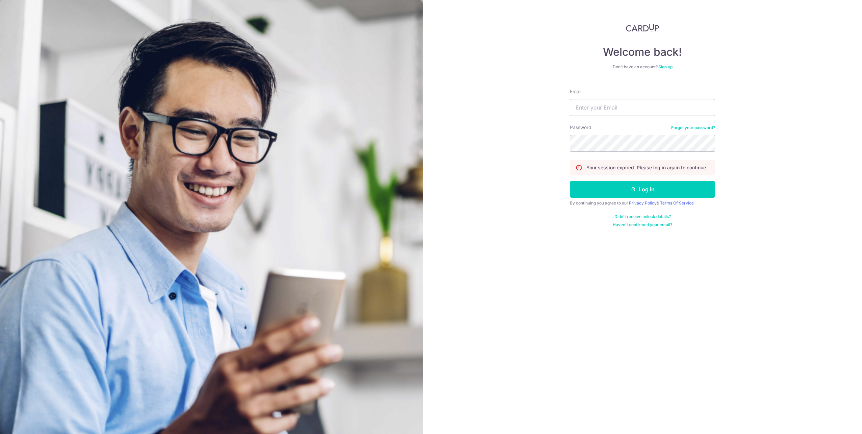  I want to click on a: Privacy Policy, so click(643, 203).